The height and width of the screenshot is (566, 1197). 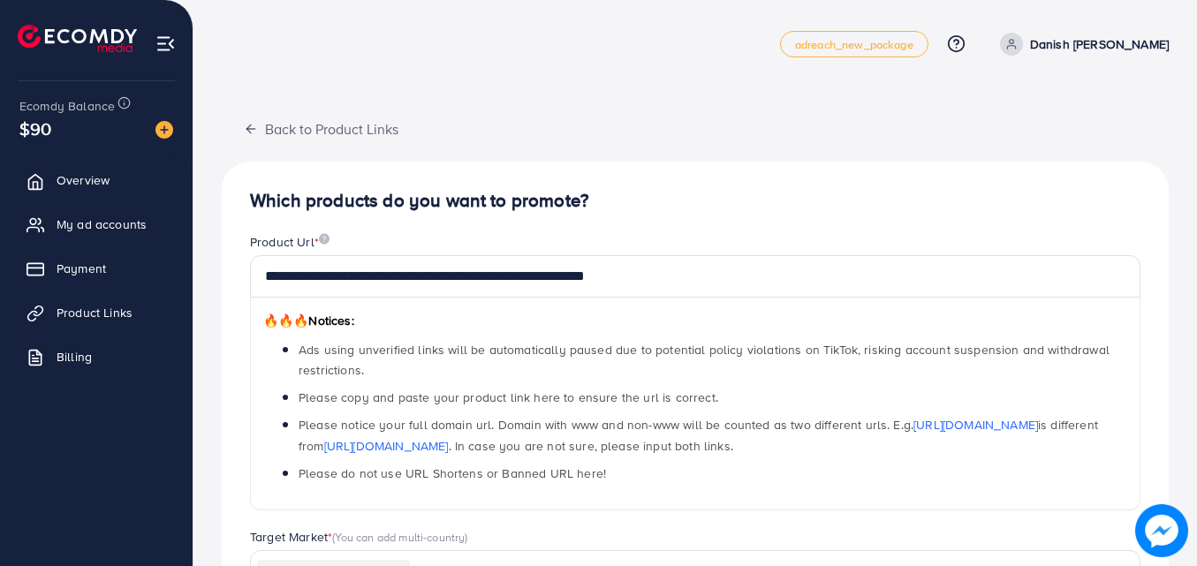 What do you see at coordinates (74, 357) in the screenshot?
I see `span: Billing` at bounding box center [74, 357].